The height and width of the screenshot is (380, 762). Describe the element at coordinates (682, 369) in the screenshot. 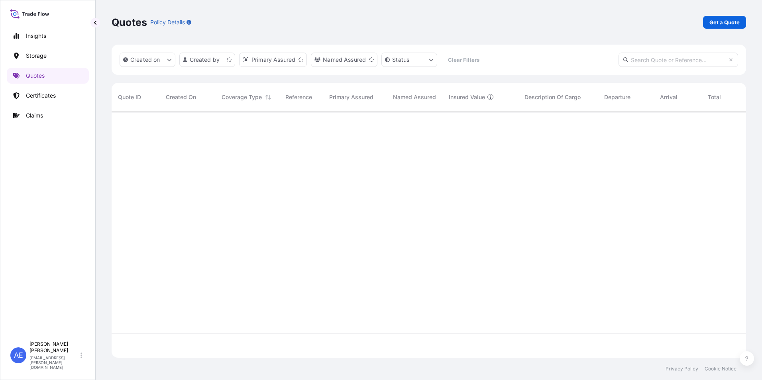

I see `p: Privacy Policy` at that location.